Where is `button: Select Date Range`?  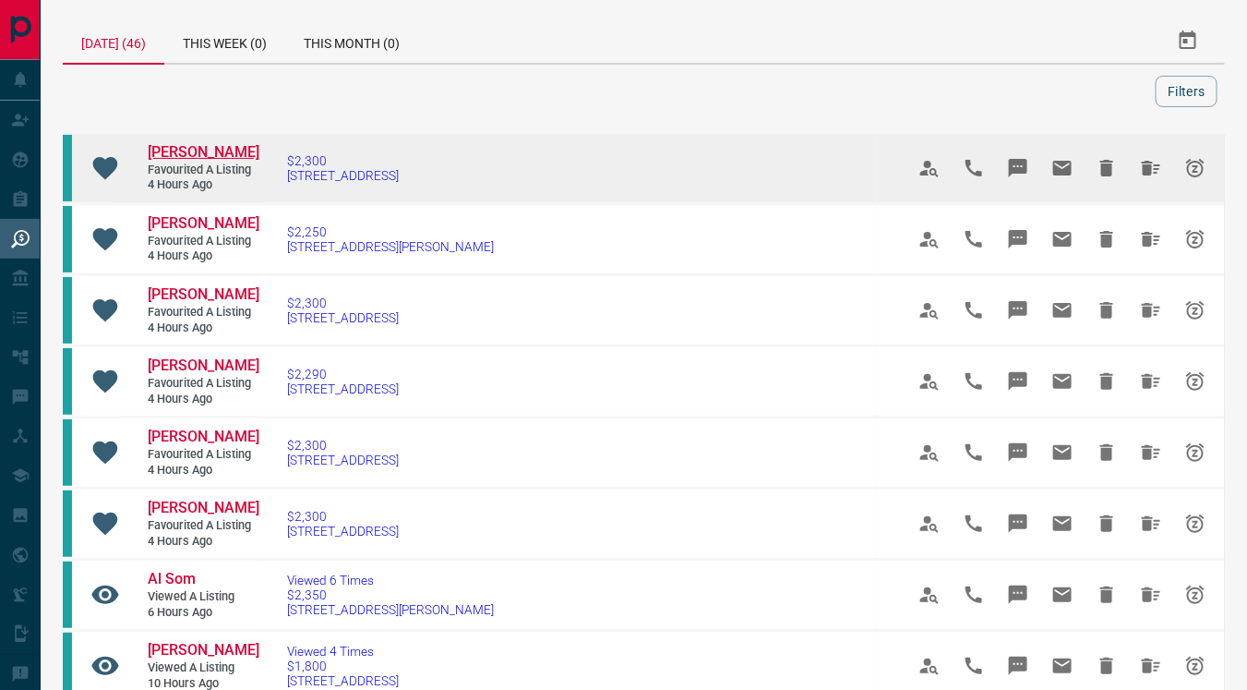
button: Select Date Range is located at coordinates (1188, 41).